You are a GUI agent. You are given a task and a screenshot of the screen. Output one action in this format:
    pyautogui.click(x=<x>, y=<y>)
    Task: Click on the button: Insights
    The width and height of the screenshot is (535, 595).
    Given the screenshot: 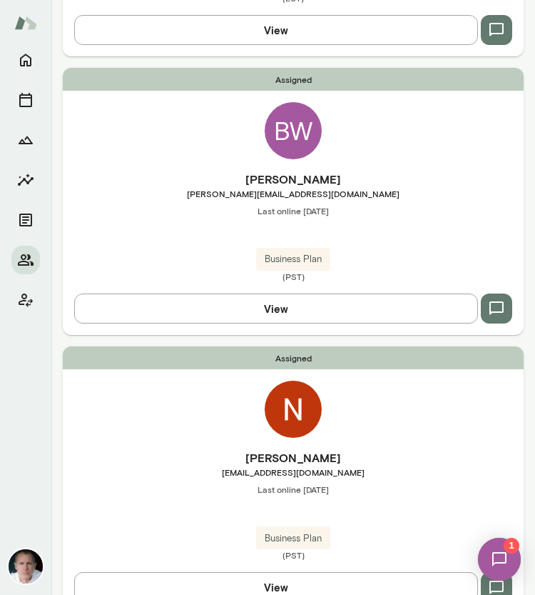 What is the action you would take?
    pyautogui.click(x=26, y=180)
    